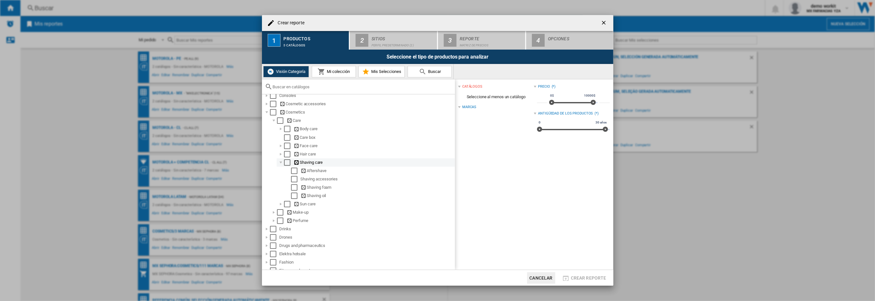  What do you see at coordinates (589, 96) in the screenshot?
I see `span: 10000$` at bounding box center [589, 96].